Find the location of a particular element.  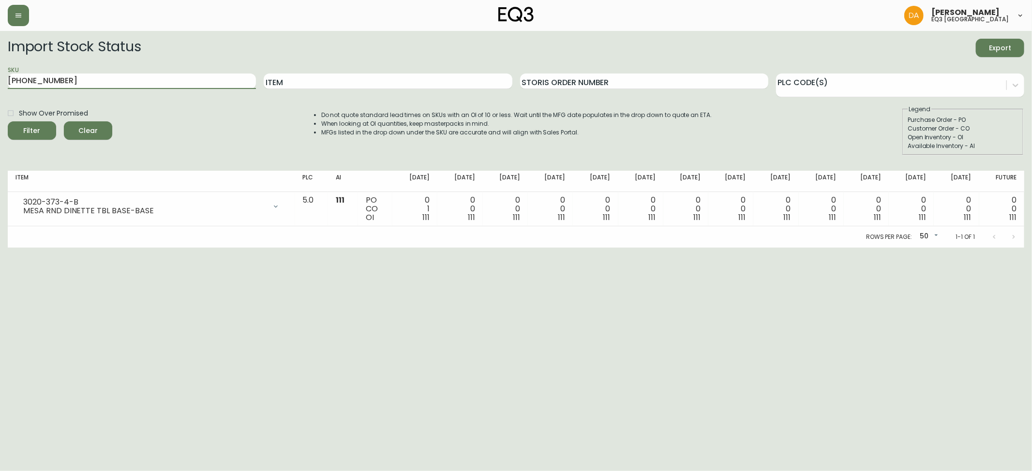

button: Clear is located at coordinates (88, 131).